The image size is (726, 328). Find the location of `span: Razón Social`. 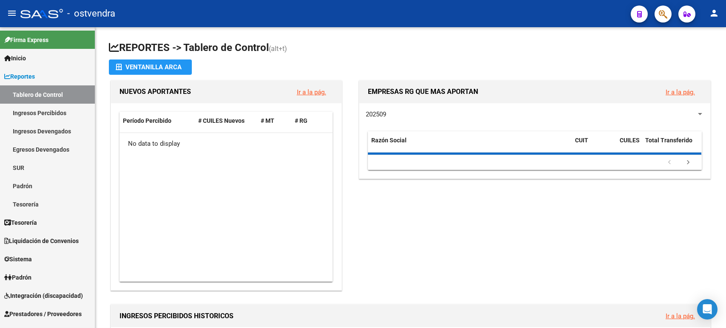

span: Razón Social is located at coordinates (389, 140).